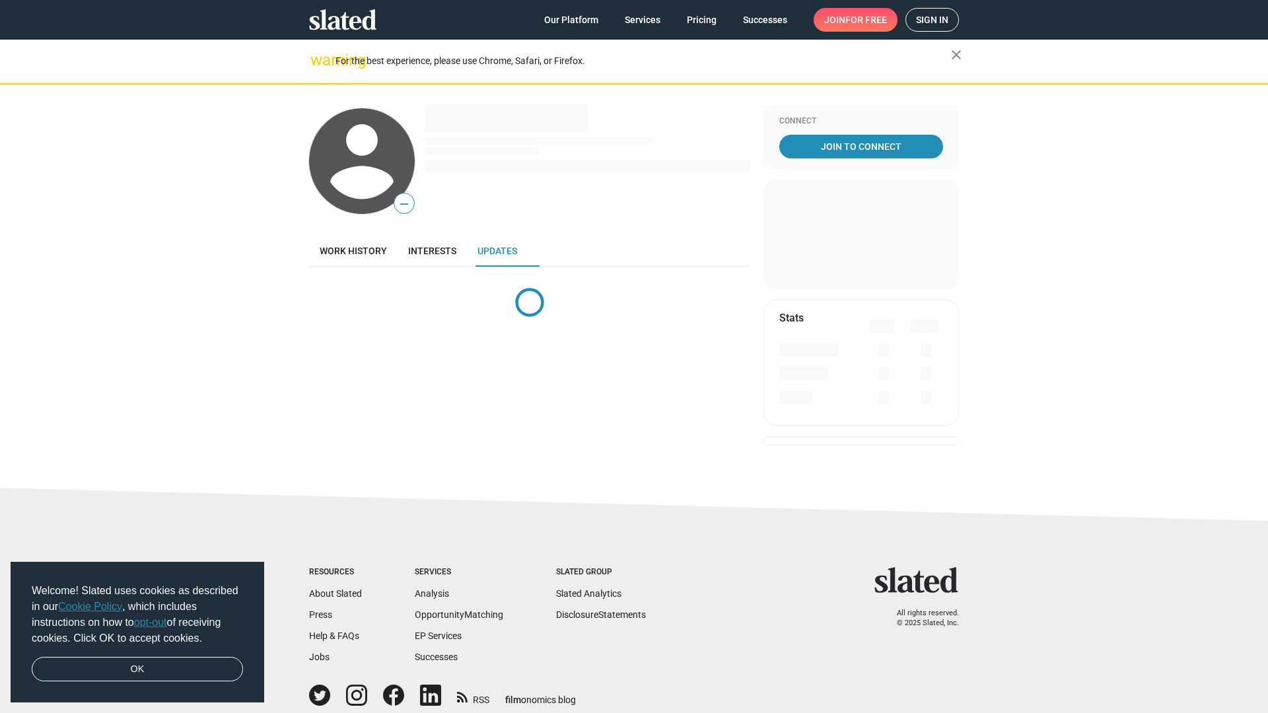 The width and height of the screenshot is (1268, 713). I want to click on span: Welcome! Slated uses cookies as described in our , which includes instructions on how to of recei..., so click(137, 615).